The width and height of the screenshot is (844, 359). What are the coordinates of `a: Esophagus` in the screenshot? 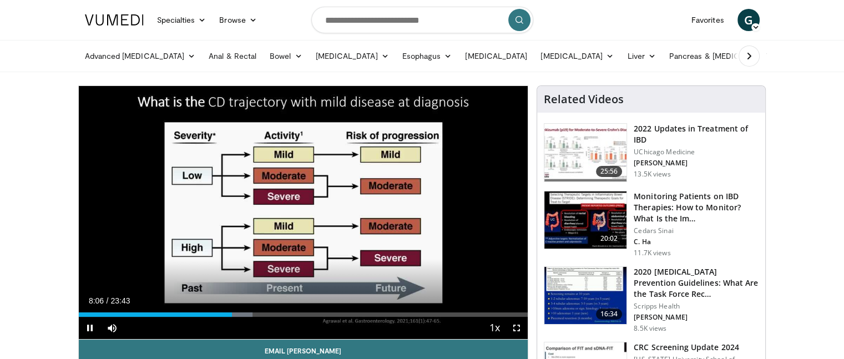 It's located at (427, 56).